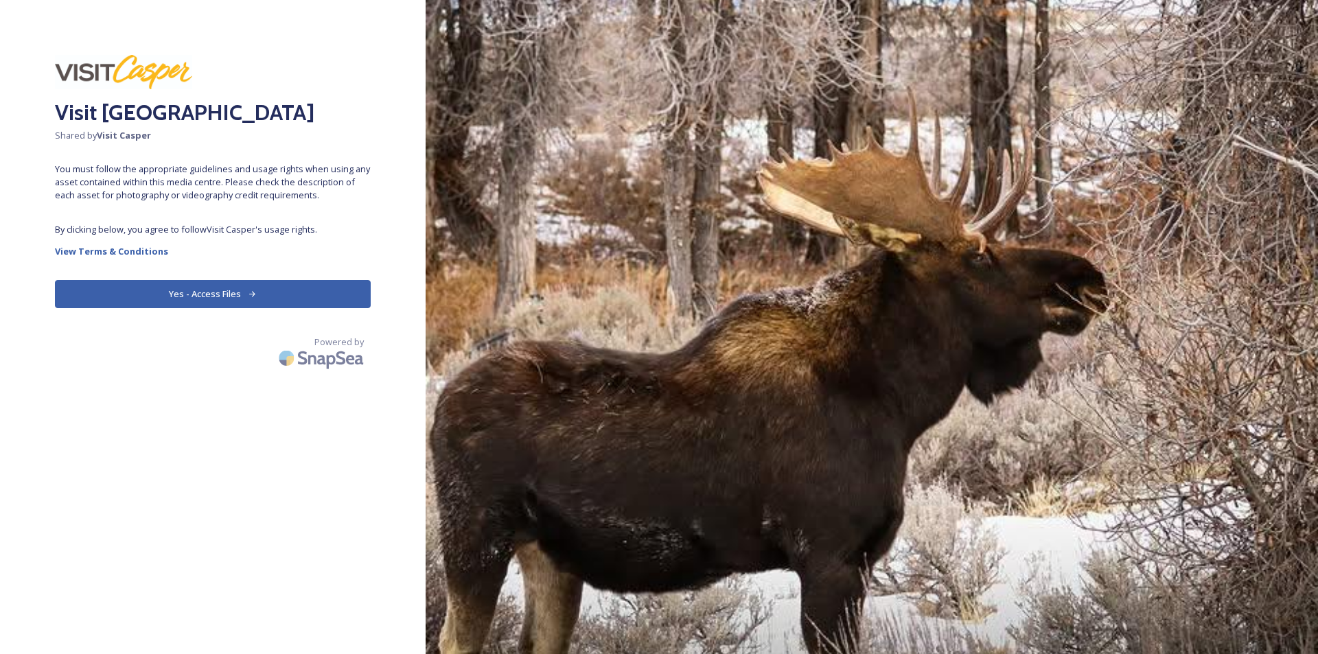  Describe the element at coordinates (124, 72) in the screenshot. I see `img: download%20%281%29.png` at that location.